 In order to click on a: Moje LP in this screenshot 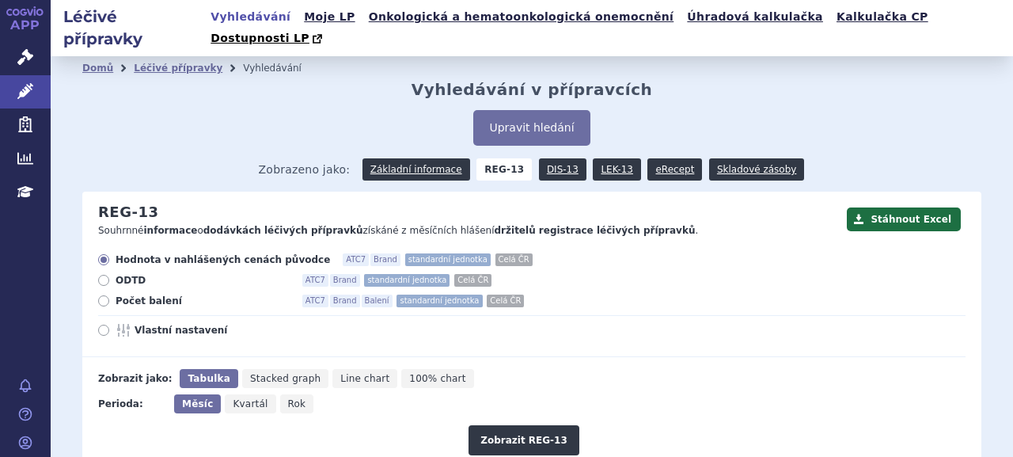, I will do `click(329, 17)`.